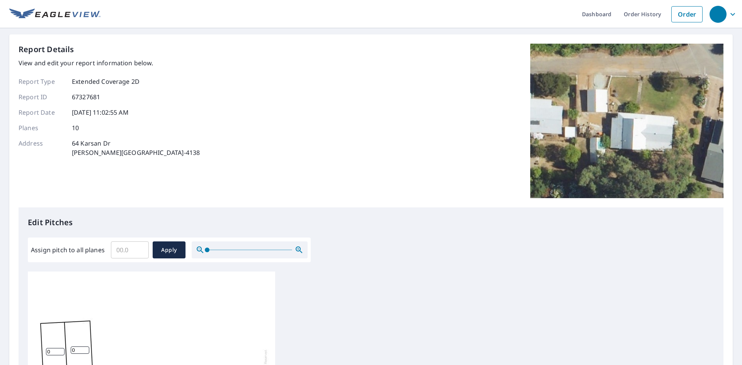 The image size is (742, 365). I want to click on p: Extended Coverage 2D, so click(106, 82).